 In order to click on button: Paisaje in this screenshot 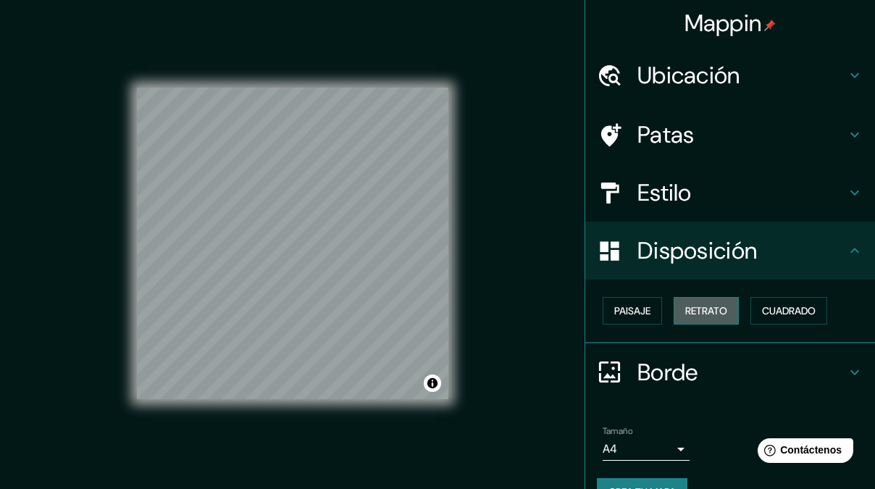, I will do `click(632, 311)`.